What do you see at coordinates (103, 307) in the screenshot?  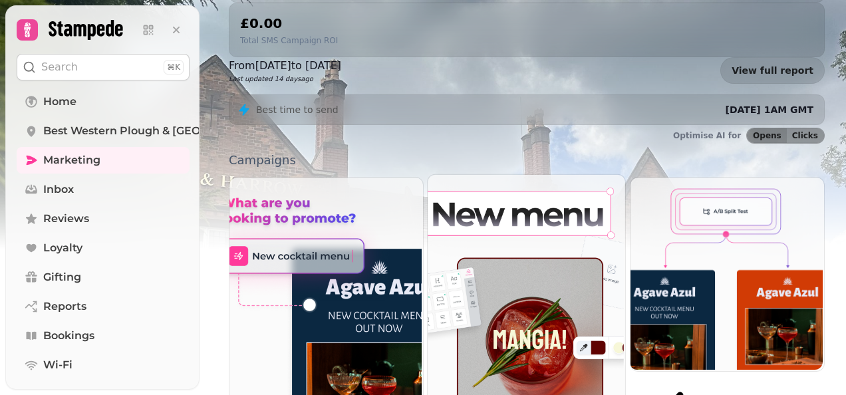 I see `a: Reports` at bounding box center [103, 307].